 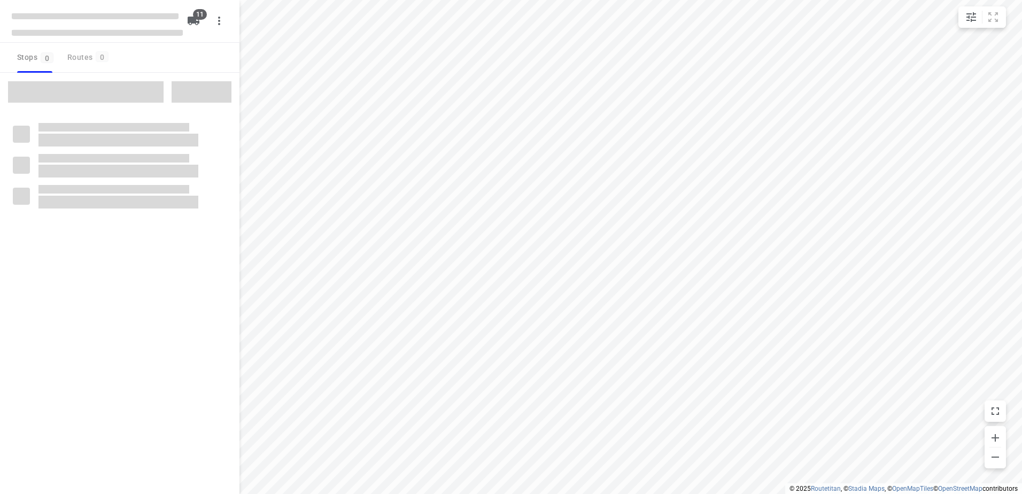 I want to click on a: OpenMapTiles, so click(x=913, y=489).